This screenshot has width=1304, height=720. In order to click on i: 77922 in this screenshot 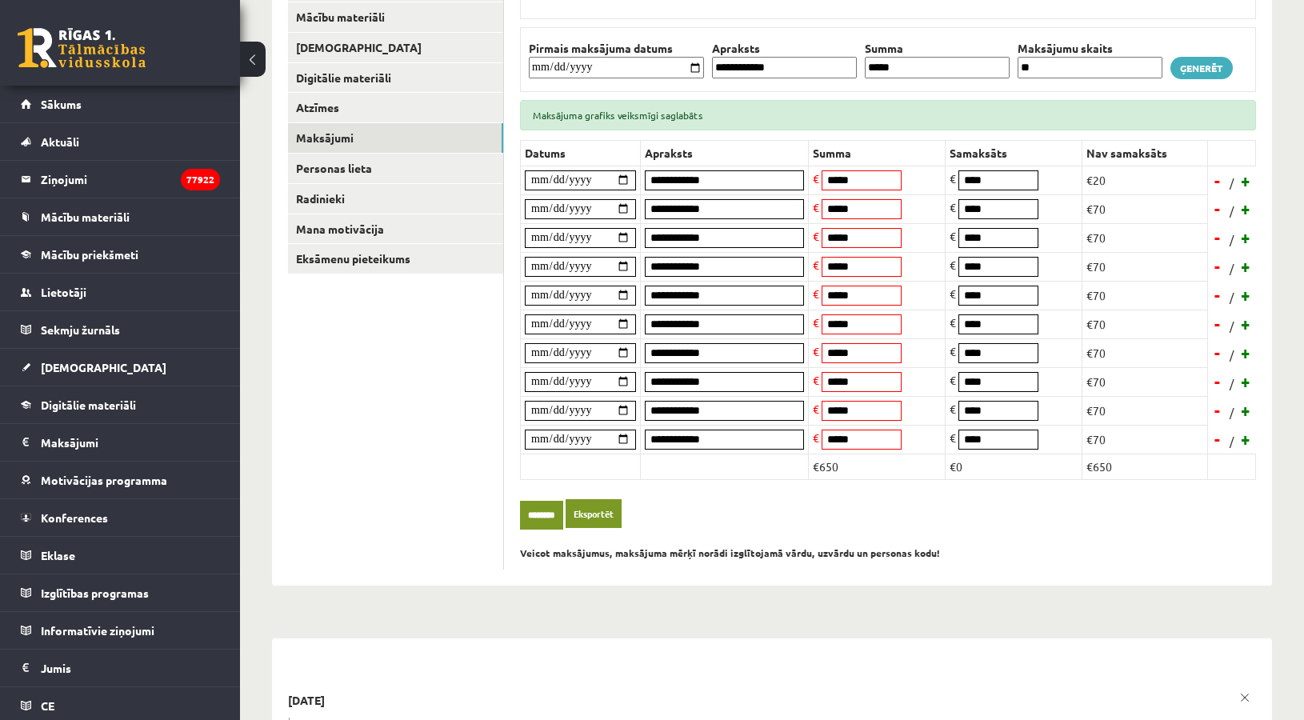, I will do `click(200, 179)`.